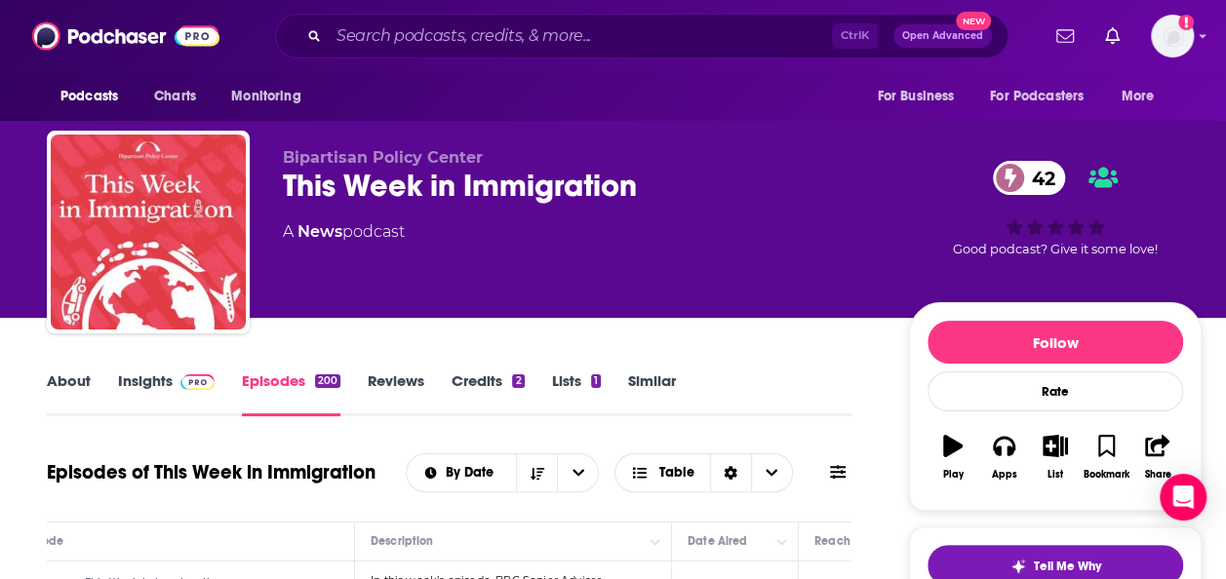 This screenshot has height=579, width=1226. Describe the element at coordinates (651, 394) in the screenshot. I see `a: Similar` at that location.